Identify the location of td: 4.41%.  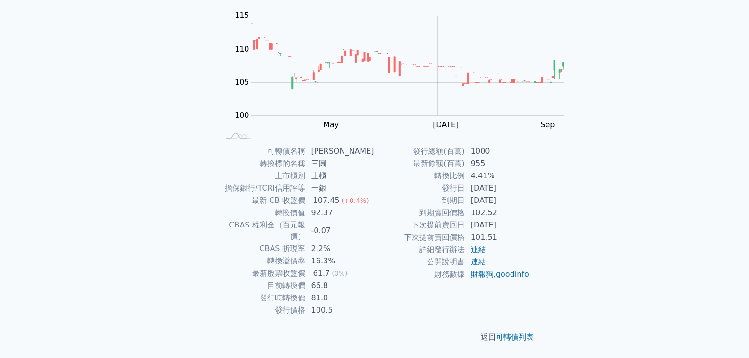
(498, 176).